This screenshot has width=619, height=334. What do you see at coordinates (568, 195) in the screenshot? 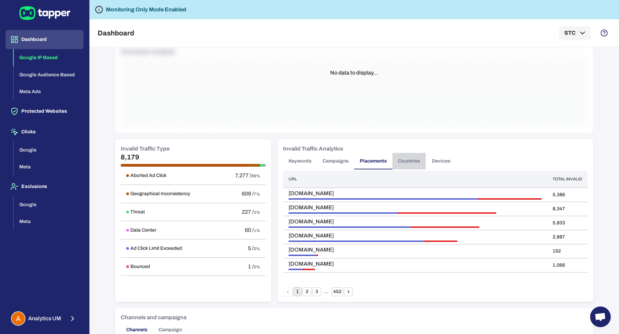
I see `td: 5,386` at bounding box center [568, 195].